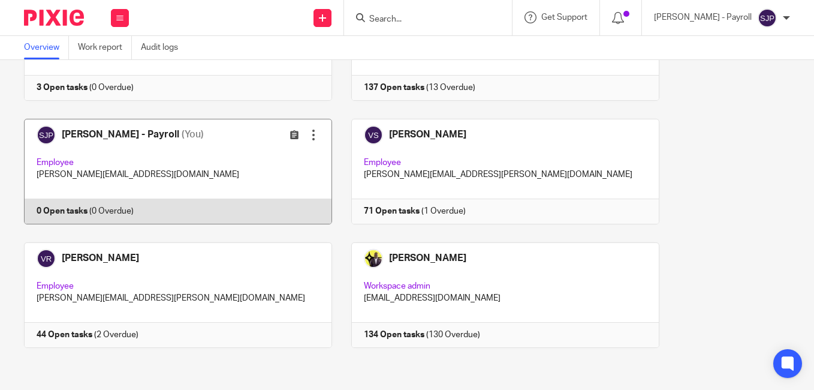 The height and width of the screenshot is (390, 814). Describe the element at coordinates (54, 17) in the screenshot. I see `img: Pixie` at that location.